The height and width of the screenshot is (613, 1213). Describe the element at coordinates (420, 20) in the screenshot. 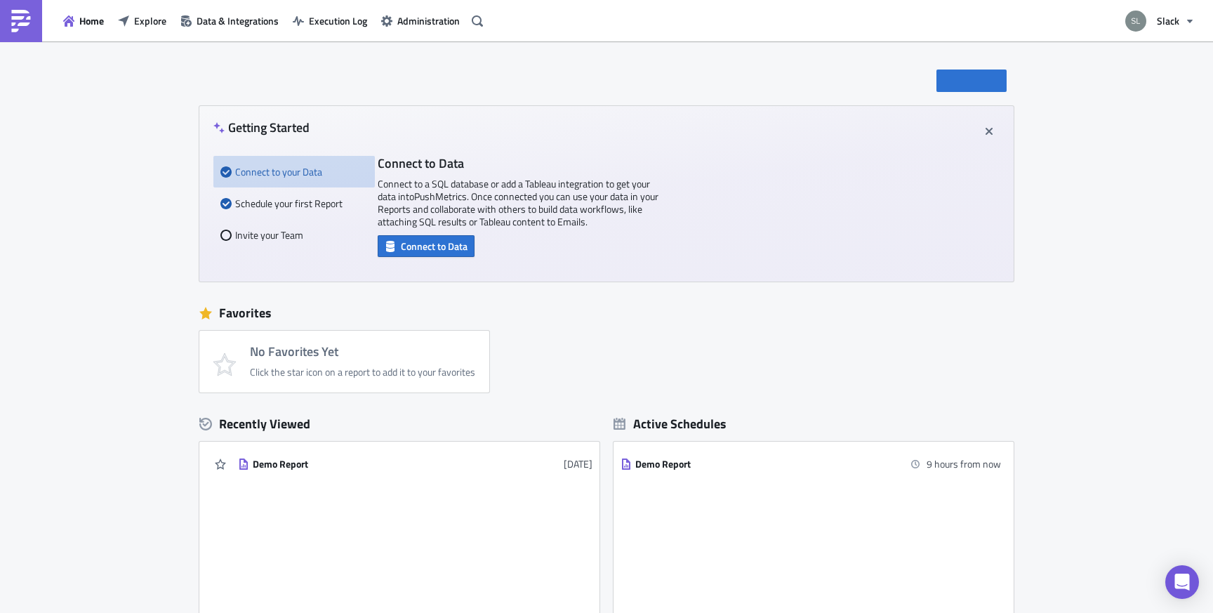

I see `a: Administration` at that location.